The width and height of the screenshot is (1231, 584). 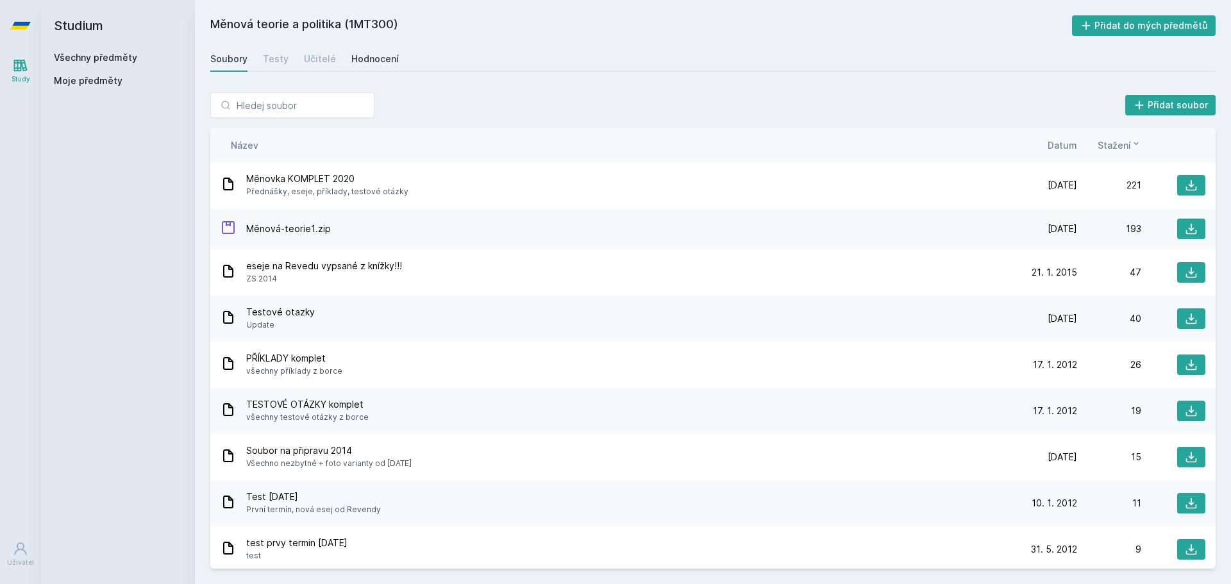 What do you see at coordinates (229, 59) in the screenshot?
I see `div: Soubory` at bounding box center [229, 59].